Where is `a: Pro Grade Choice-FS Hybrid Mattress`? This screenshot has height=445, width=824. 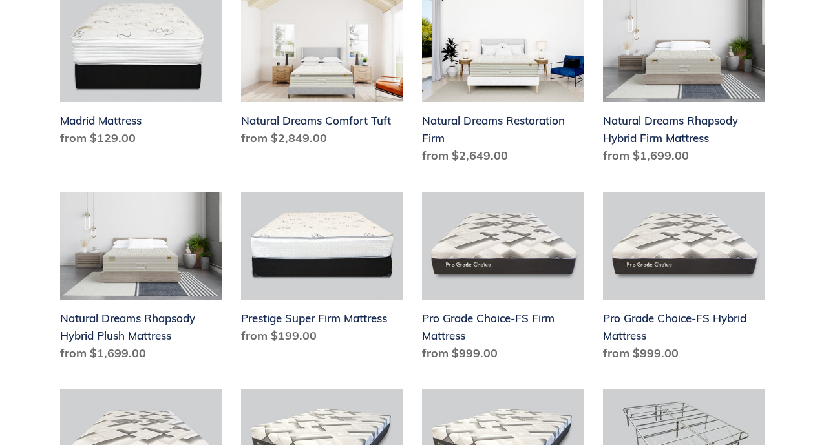 a: Pro Grade Choice-FS Hybrid Mattress is located at coordinates (683, 279).